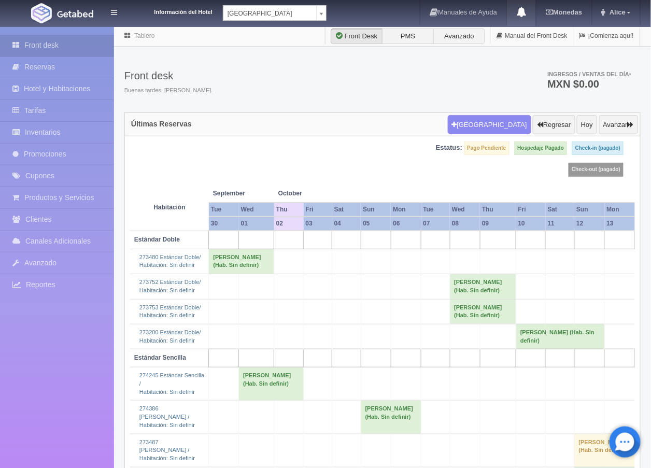 This screenshot has width=651, height=468. I want to click on label: Pago Pendiente, so click(486, 148).